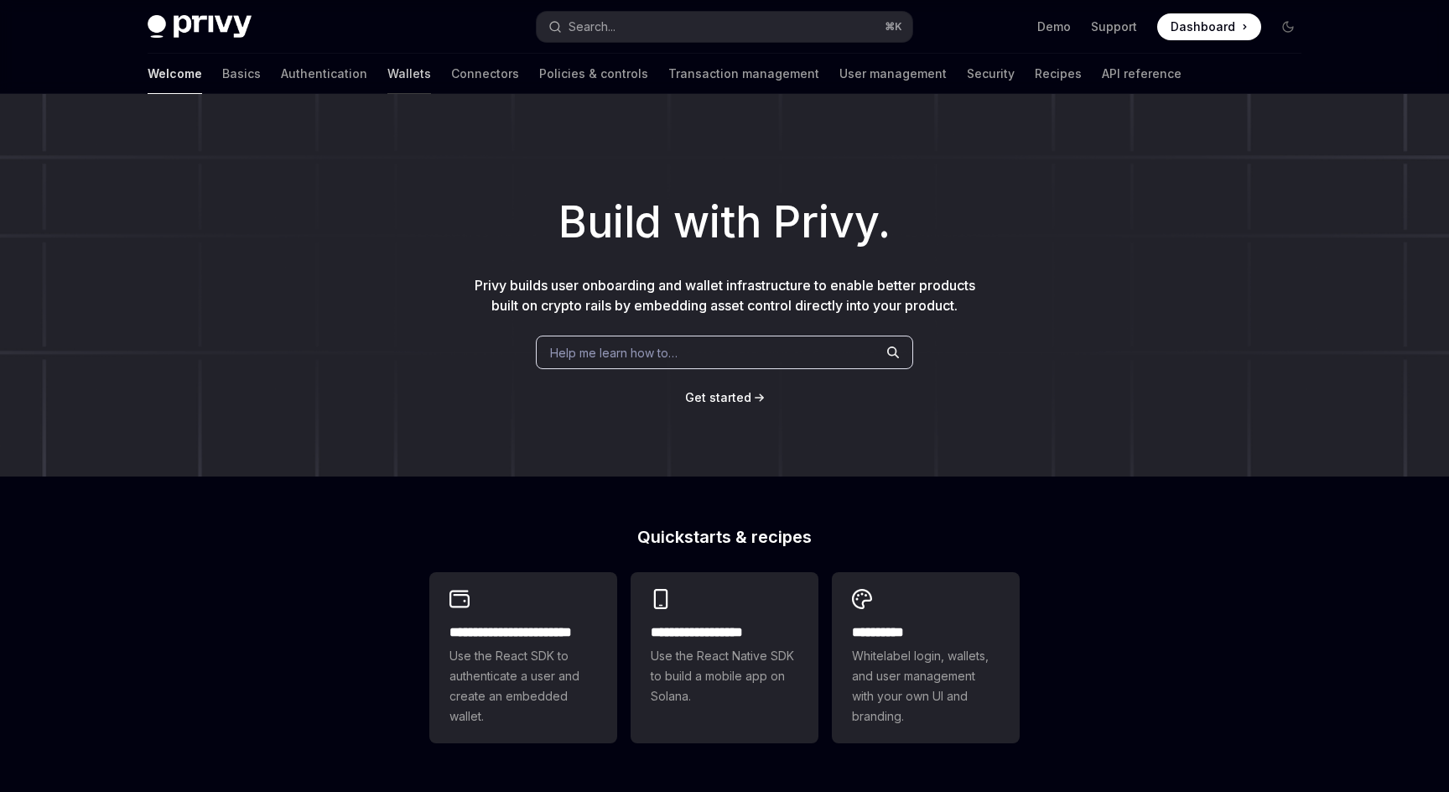 Image resolution: width=1449 pixels, height=792 pixels. What do you see at coordinates (200, 27) in the screenshot?
I see `img: dark logo` at bounding box center [200, 27].